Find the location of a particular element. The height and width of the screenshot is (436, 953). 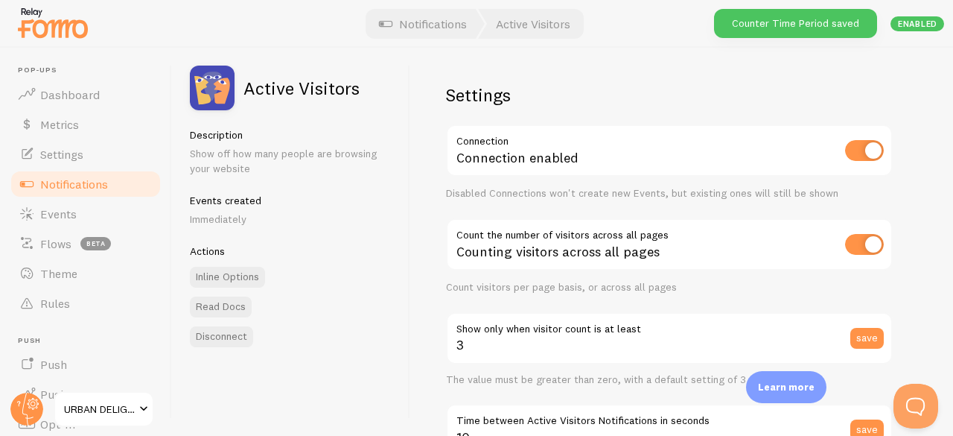

label: Show only when visitor count is at least is located at coordinates (669, 325).